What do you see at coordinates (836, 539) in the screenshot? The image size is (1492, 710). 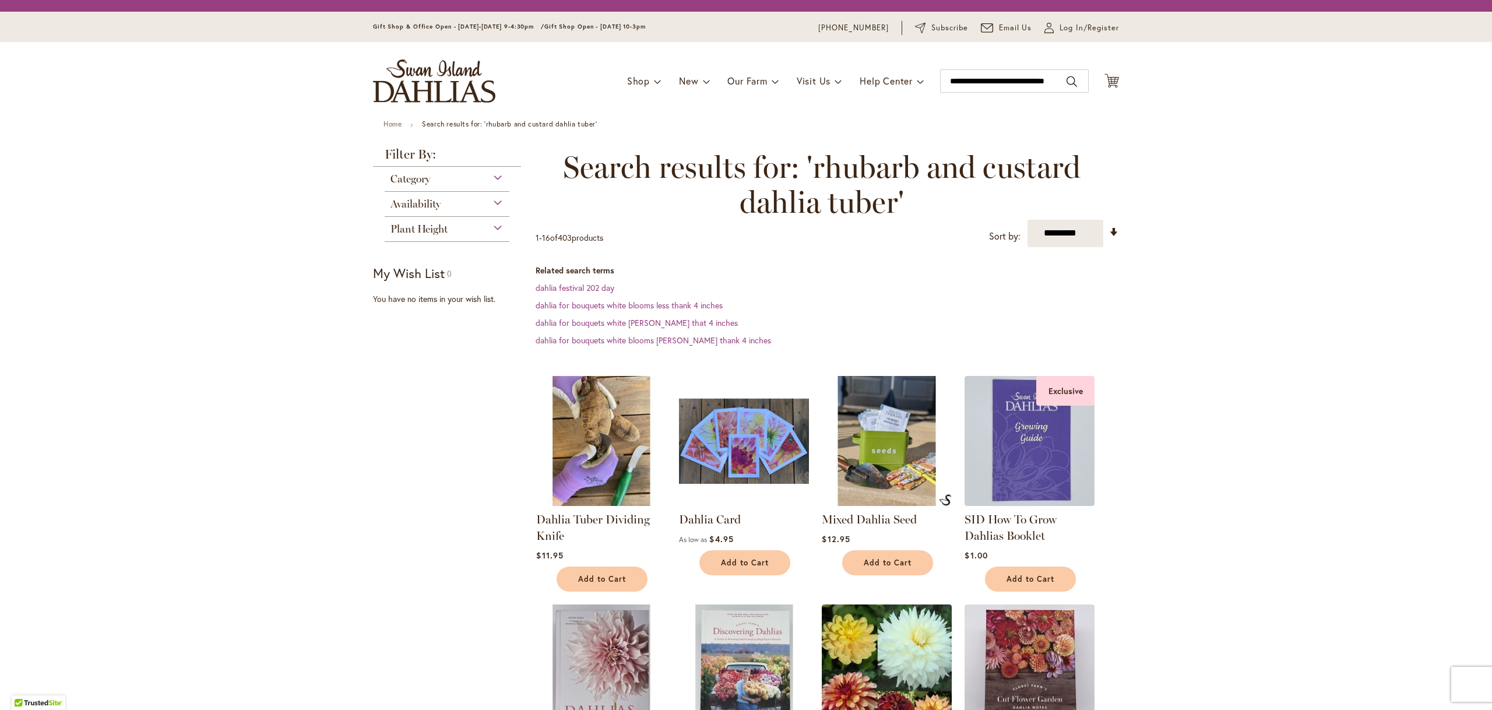 I see `span: $12.95` at bounding box center [836, 539].